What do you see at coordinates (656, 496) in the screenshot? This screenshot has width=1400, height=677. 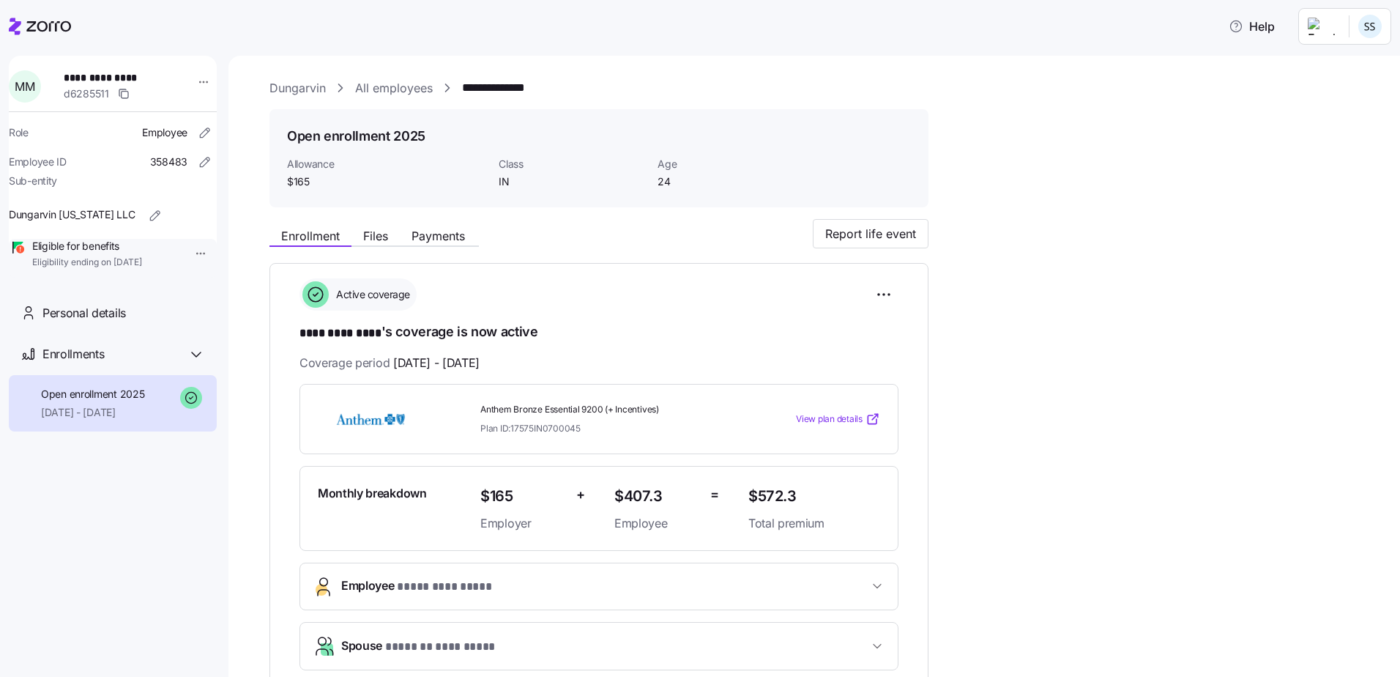 I see `span: $407.3` at bounding box center [656, 496].